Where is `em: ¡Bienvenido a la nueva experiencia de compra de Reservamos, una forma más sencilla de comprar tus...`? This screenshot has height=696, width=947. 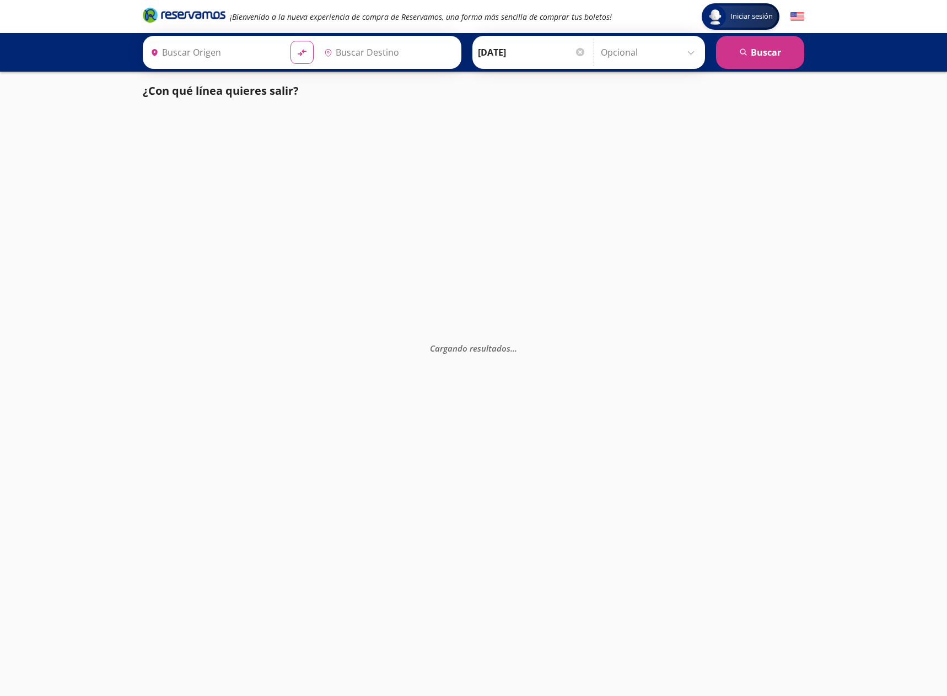 em: ¡Bienvenido a la nueva experiencia de compra de Reservamos, una forma más sencilla de comprar tus... is located at coordinates (420, 17).